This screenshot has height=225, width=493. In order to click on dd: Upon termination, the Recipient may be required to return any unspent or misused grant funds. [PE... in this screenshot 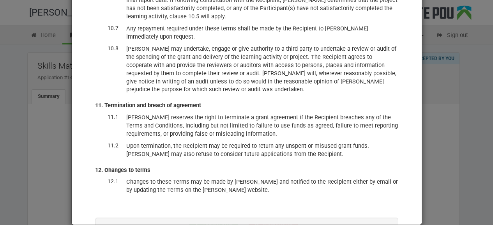, I will do `click(262, 150)`.